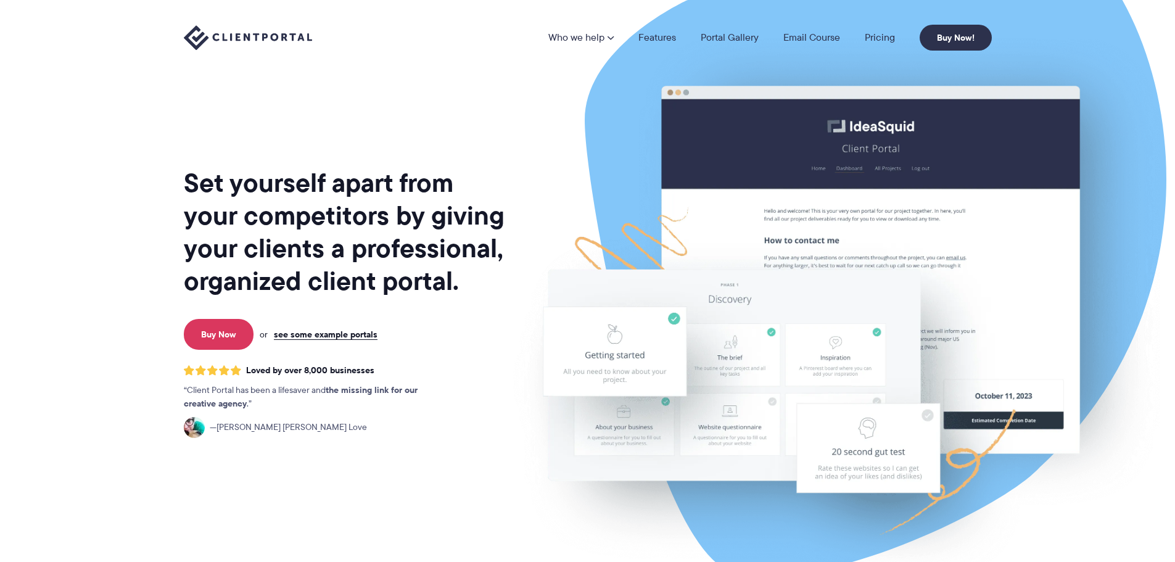 The width and height of the screenshot is (1175, 562). Describe the element at coordinates (657, 38) in the screenshot. I see `a: Features` at that location.